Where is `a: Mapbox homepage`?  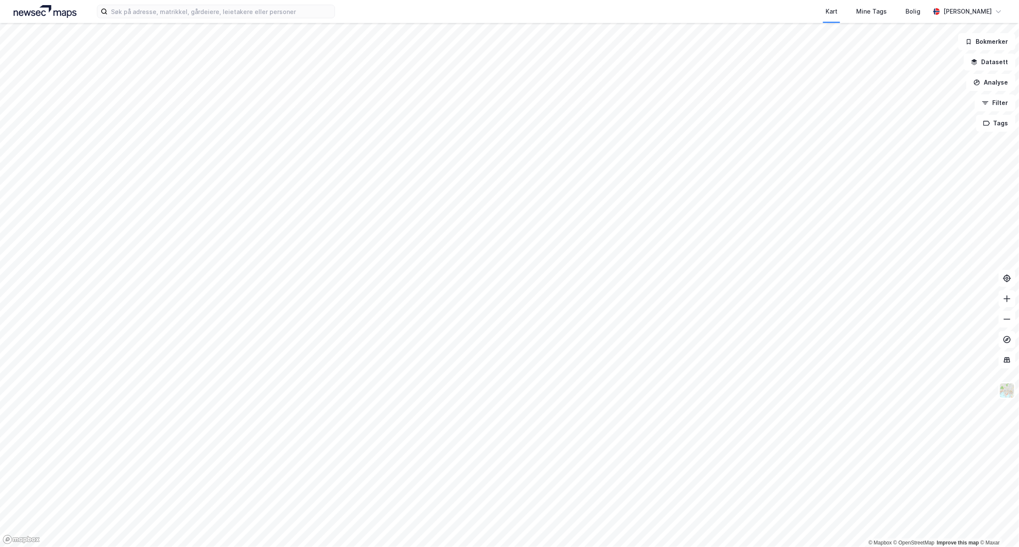
a: Mapbox homepage is located at coordinates (21, 540).